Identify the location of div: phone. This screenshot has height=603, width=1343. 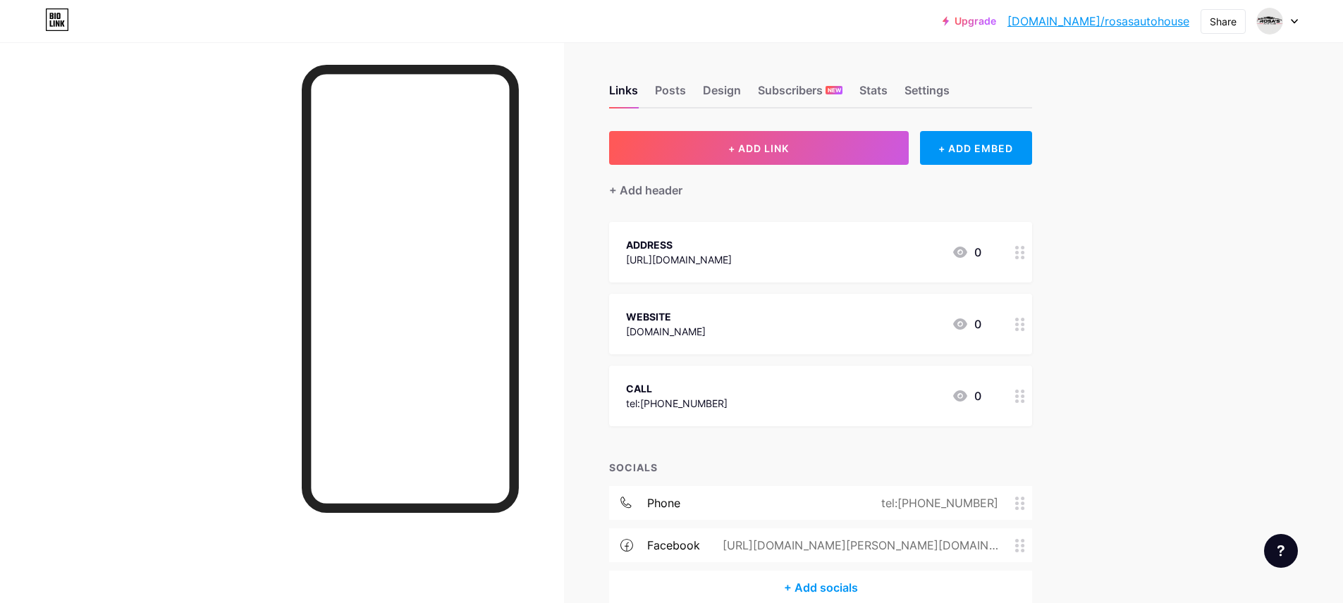
(663, 503).